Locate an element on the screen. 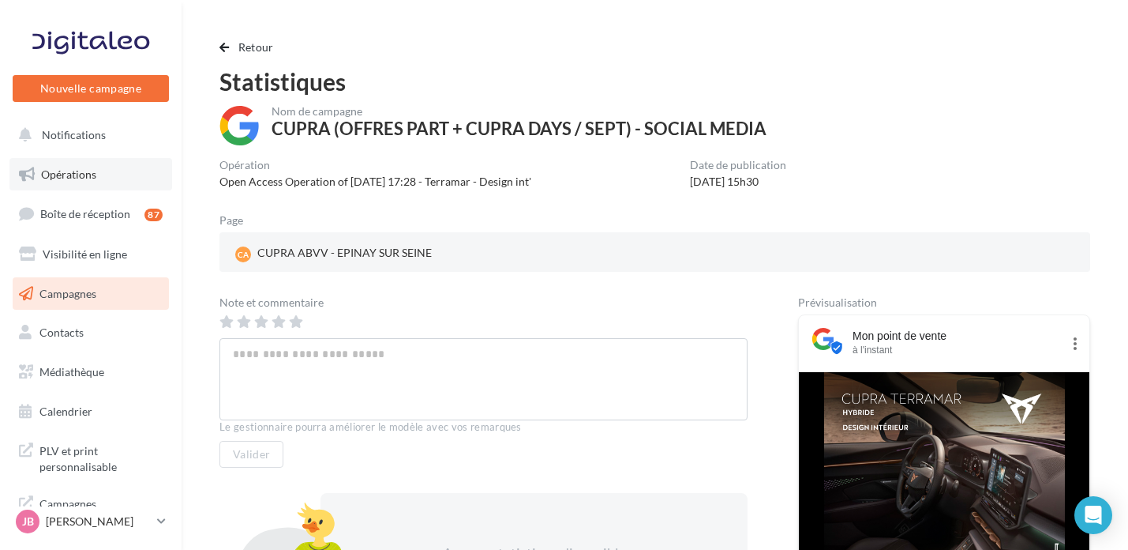 This screenshot has height=550, width=1128. button: Notifications is located at coordinates (88, 135).